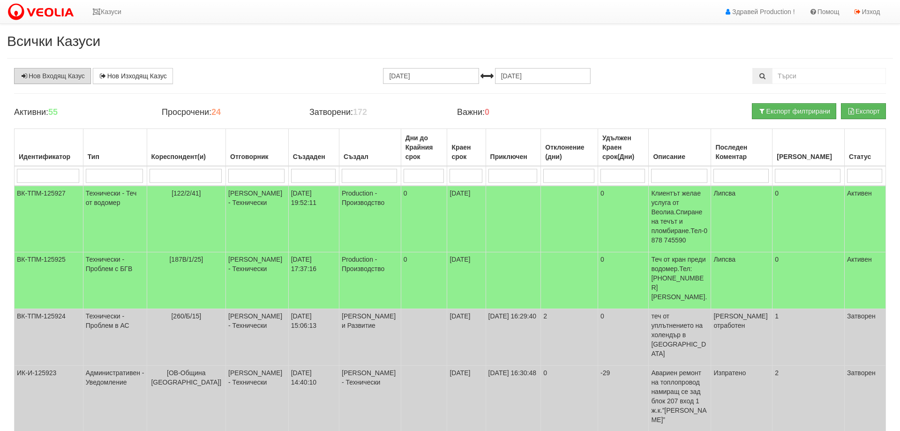 The width and height of the screenshot is (900, 431). What do you see at coordinates (115, 148) in the screenshot?
I see `th: Тип: No sort applied, activate to apply an ascending sort` at bounding box center [115, 148].